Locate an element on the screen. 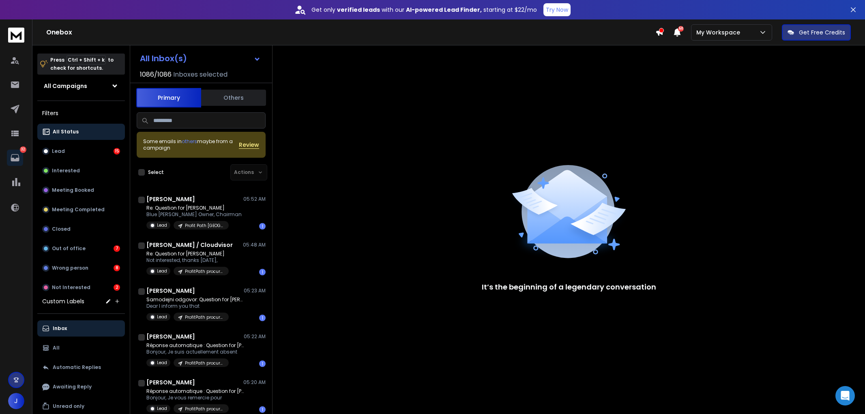  button: Lead15 is located at coordinates (81, 151).